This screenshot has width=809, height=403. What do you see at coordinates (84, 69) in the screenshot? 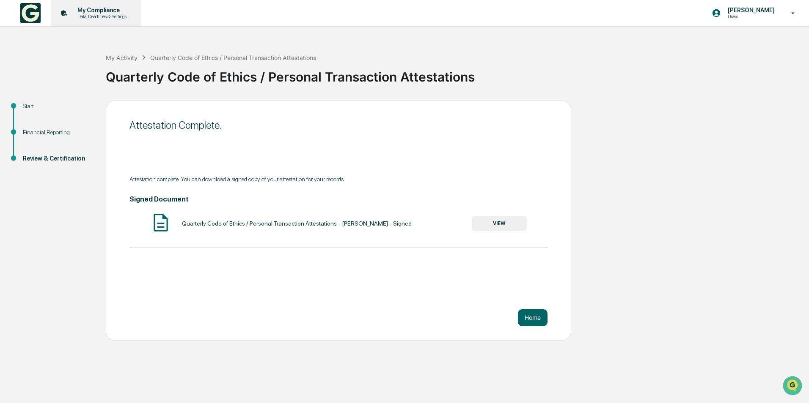
I see `div: Start new chat` at bounding box center [84, 69].